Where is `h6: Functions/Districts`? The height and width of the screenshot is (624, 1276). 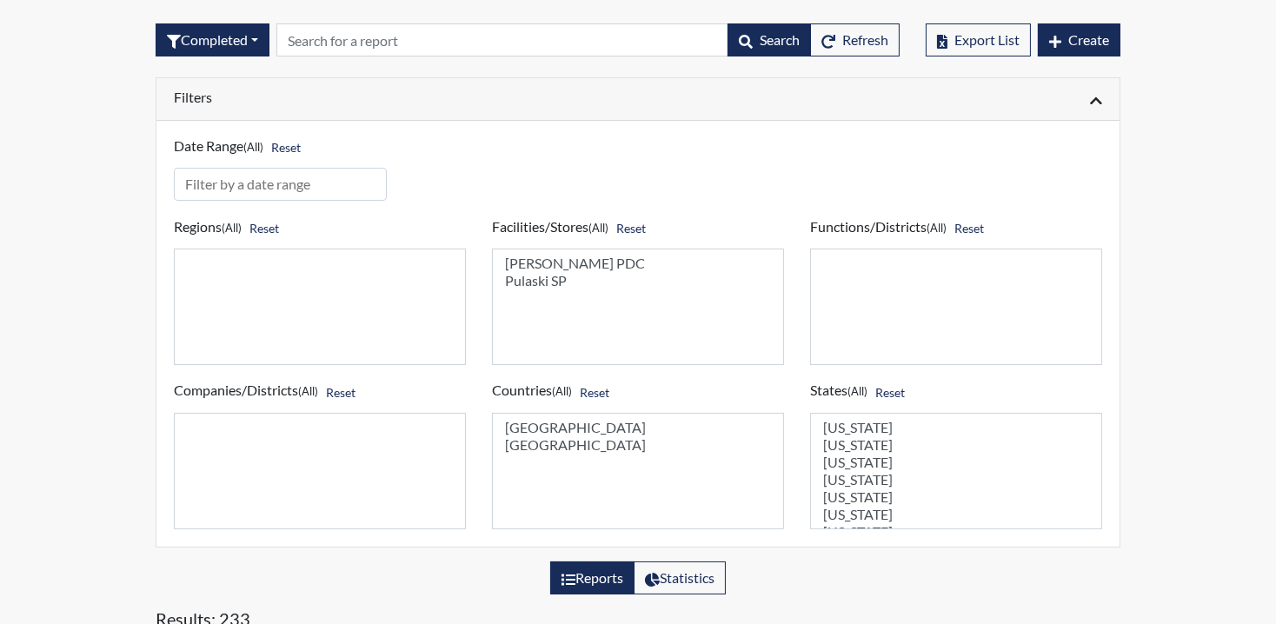 h6: Functions/Districts is located at coordinates (956, 228).